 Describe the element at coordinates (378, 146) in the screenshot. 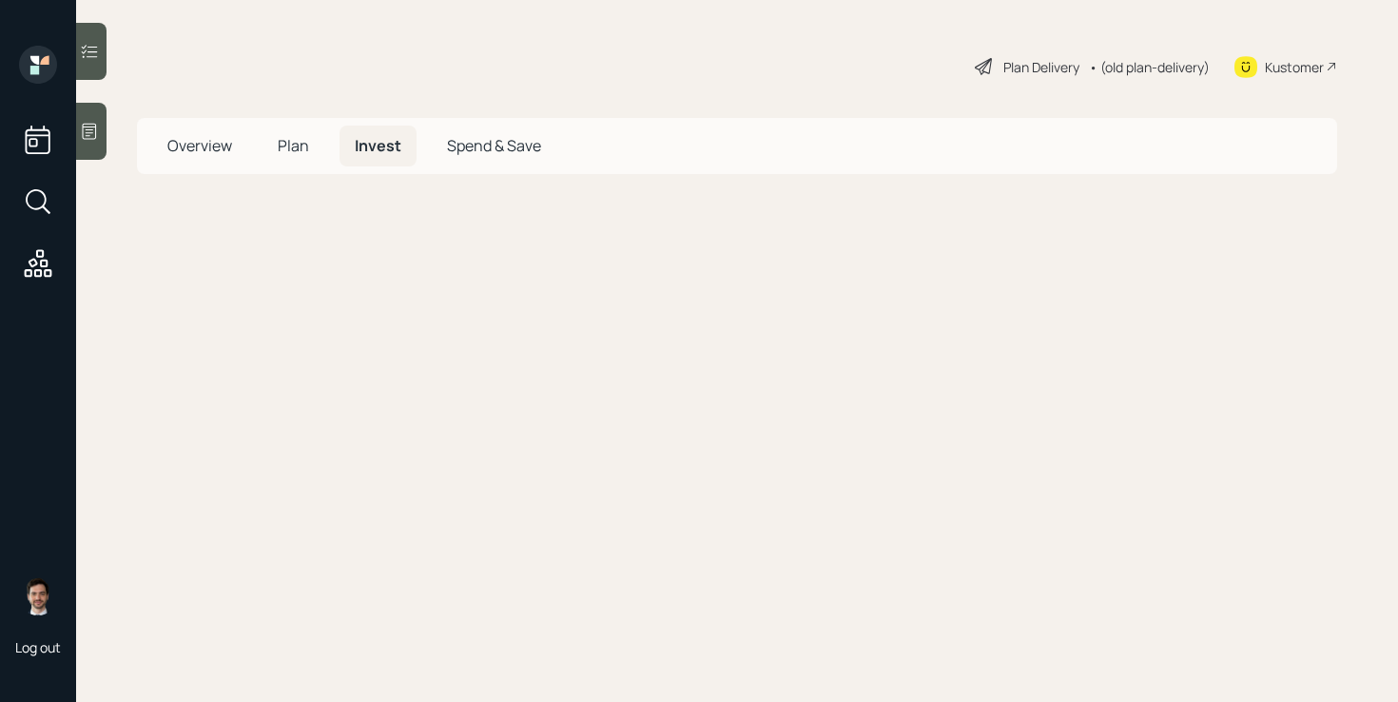

I see `span: Invest` at that location.